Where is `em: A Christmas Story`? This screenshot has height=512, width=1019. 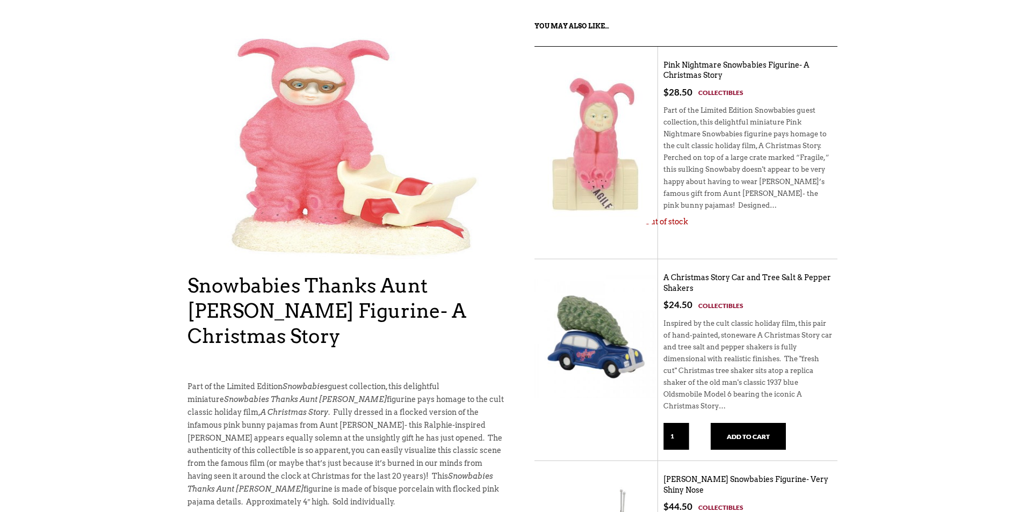 em: A Christmas Story is located at coordinates (294, 413).